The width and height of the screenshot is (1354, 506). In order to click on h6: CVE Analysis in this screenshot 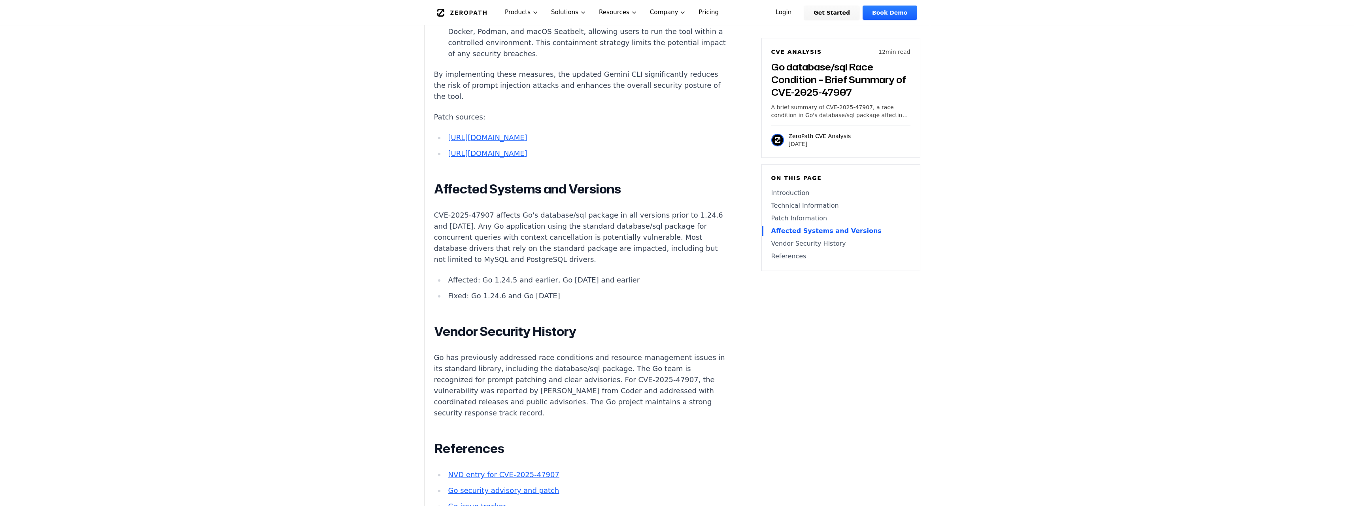, I will do `click(797, 52)`.